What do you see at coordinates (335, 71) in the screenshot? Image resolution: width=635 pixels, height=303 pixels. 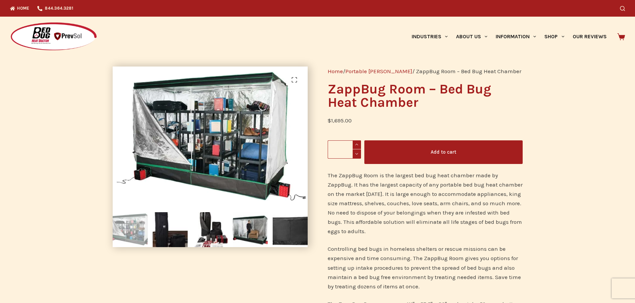 I see `a: Home` at bounding box center [335, 71].